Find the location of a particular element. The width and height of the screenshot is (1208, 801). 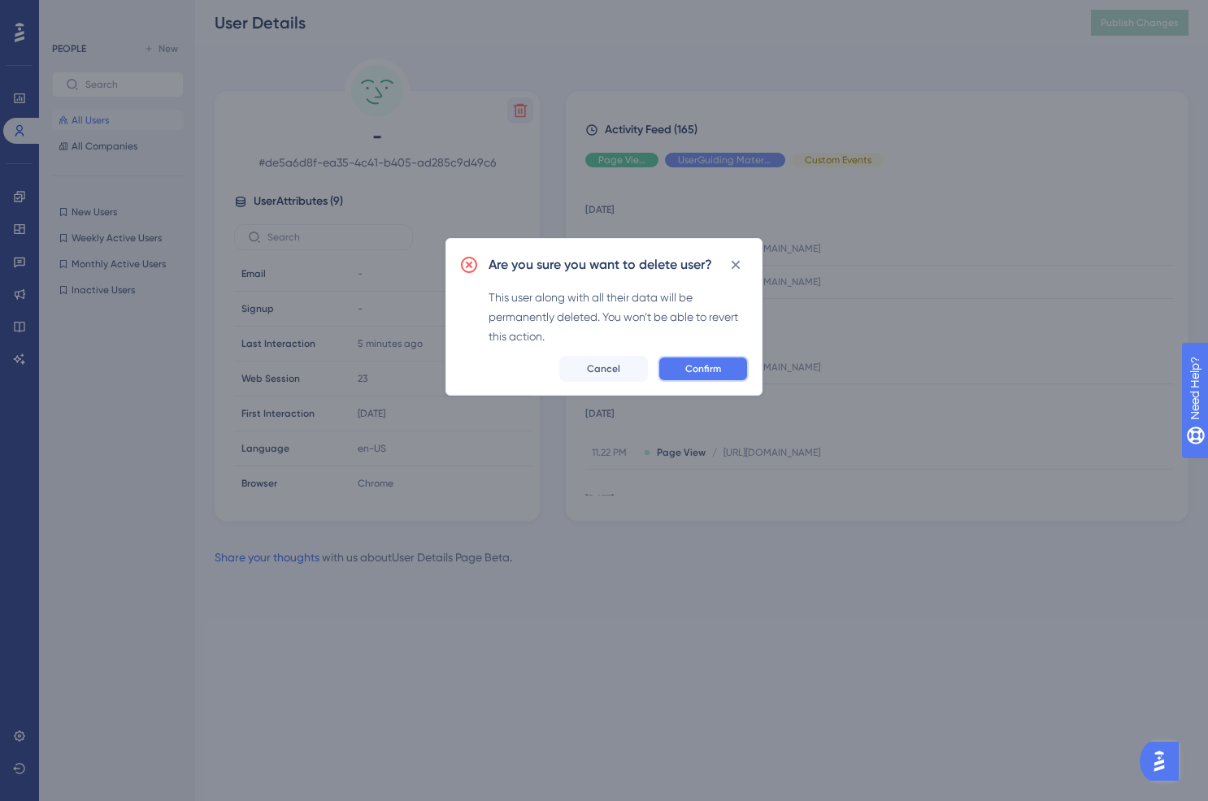

h2: Are you sure you want to delete user? is located at coordinates (600, 265).